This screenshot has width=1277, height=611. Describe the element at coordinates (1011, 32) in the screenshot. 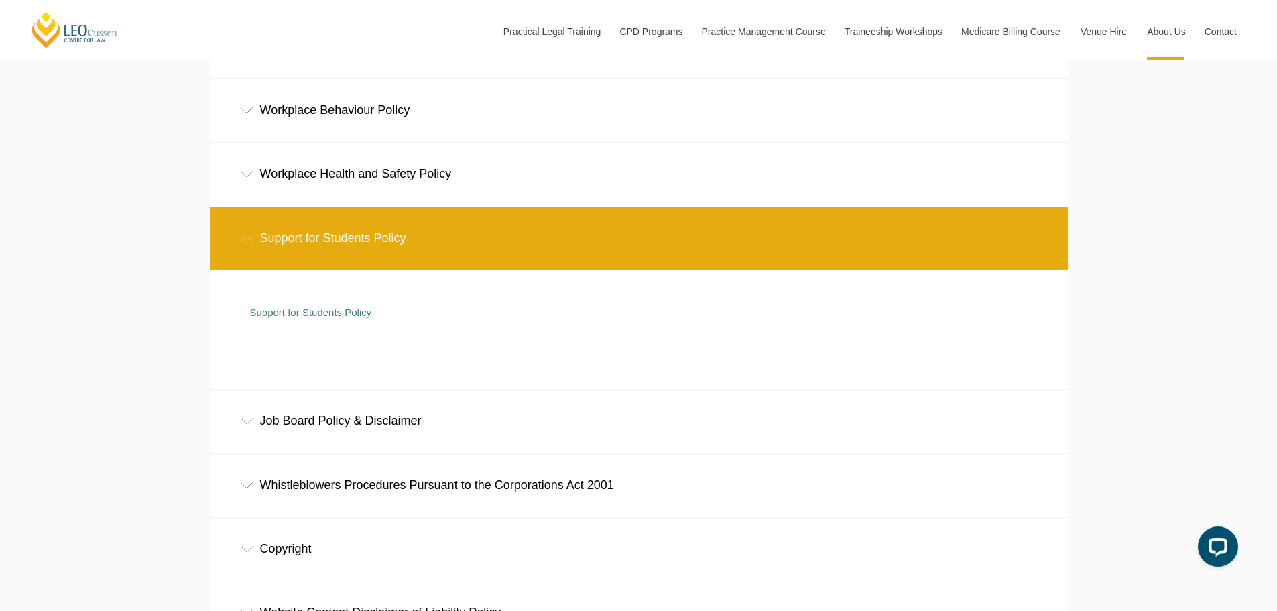

I see `a: Medicare Billing Course` at that location.